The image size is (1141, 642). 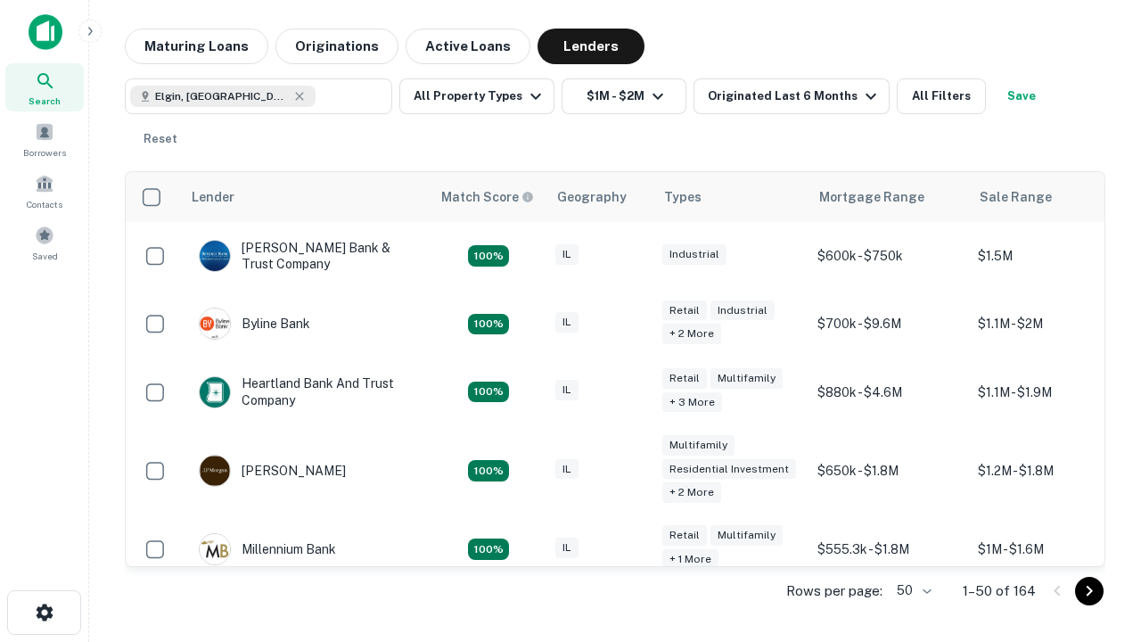 I want to click on div: Mortgage Range, so click(x=871, y=197).